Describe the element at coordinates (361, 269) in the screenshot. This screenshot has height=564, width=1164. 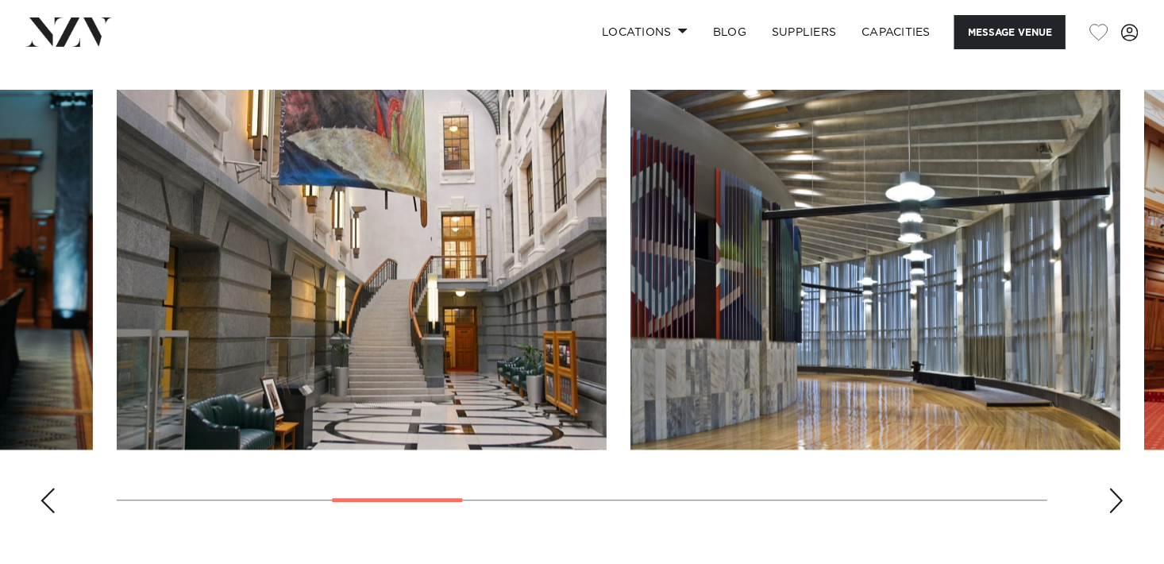
I see `swiper-slide: 4 / 13` at that location.